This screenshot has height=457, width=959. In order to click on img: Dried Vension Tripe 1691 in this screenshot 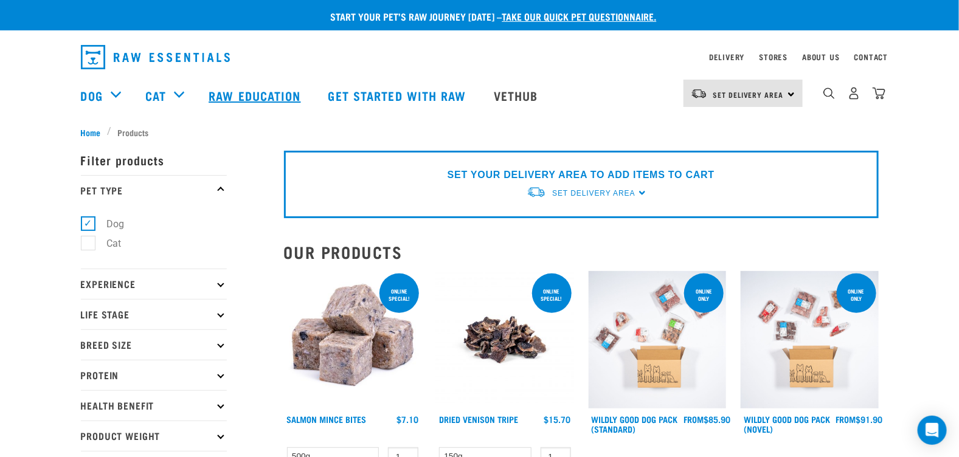, I will do `click(505, 340)`.